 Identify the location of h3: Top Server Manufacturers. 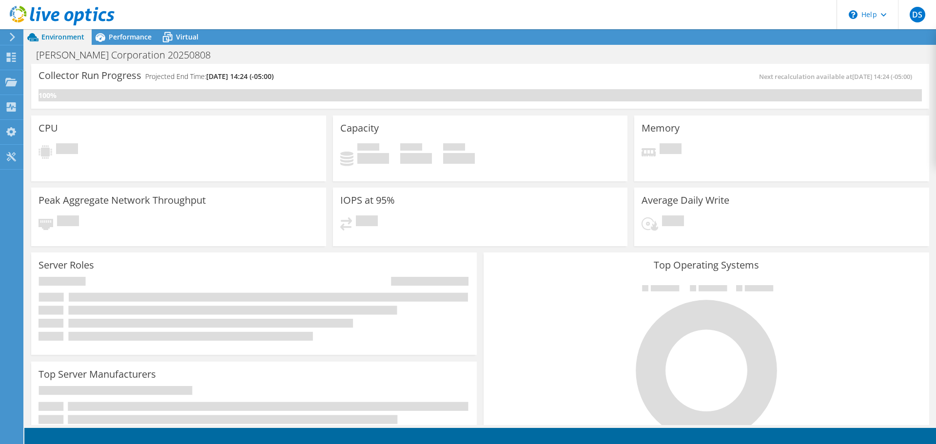
(97, 374).